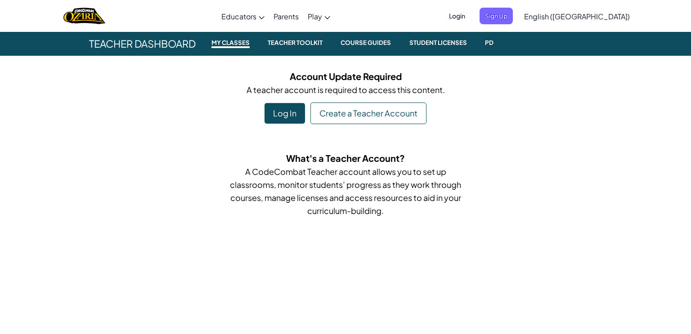 The width and height of the screenshot is (691, 334). Describe the element at coordinates (243, 16) in the screenshot. I see `a: Educators` at that location.